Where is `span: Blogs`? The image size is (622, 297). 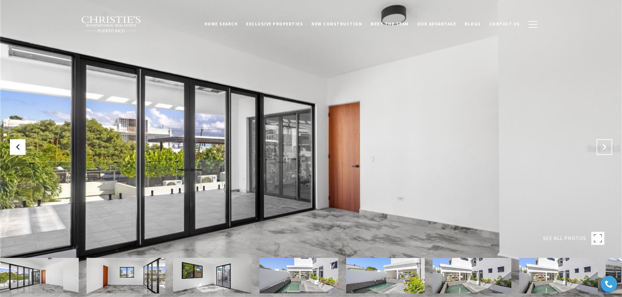
span: Blogs is located at coordinates (473, 24).